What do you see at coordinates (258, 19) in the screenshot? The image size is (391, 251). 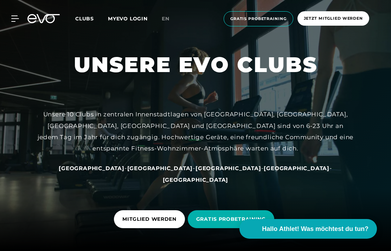 I see `a: Gratis Probetraining` at bounding box center [258, 19].